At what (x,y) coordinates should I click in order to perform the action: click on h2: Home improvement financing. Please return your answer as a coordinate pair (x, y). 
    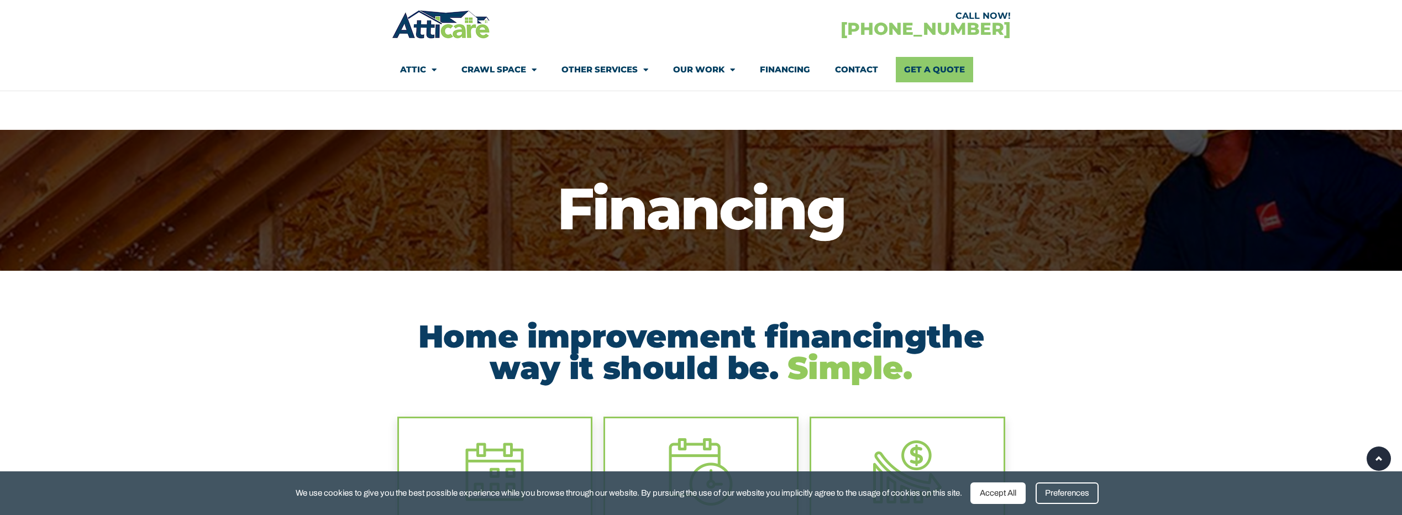
    Looking at the image, I should click on (701, 352).